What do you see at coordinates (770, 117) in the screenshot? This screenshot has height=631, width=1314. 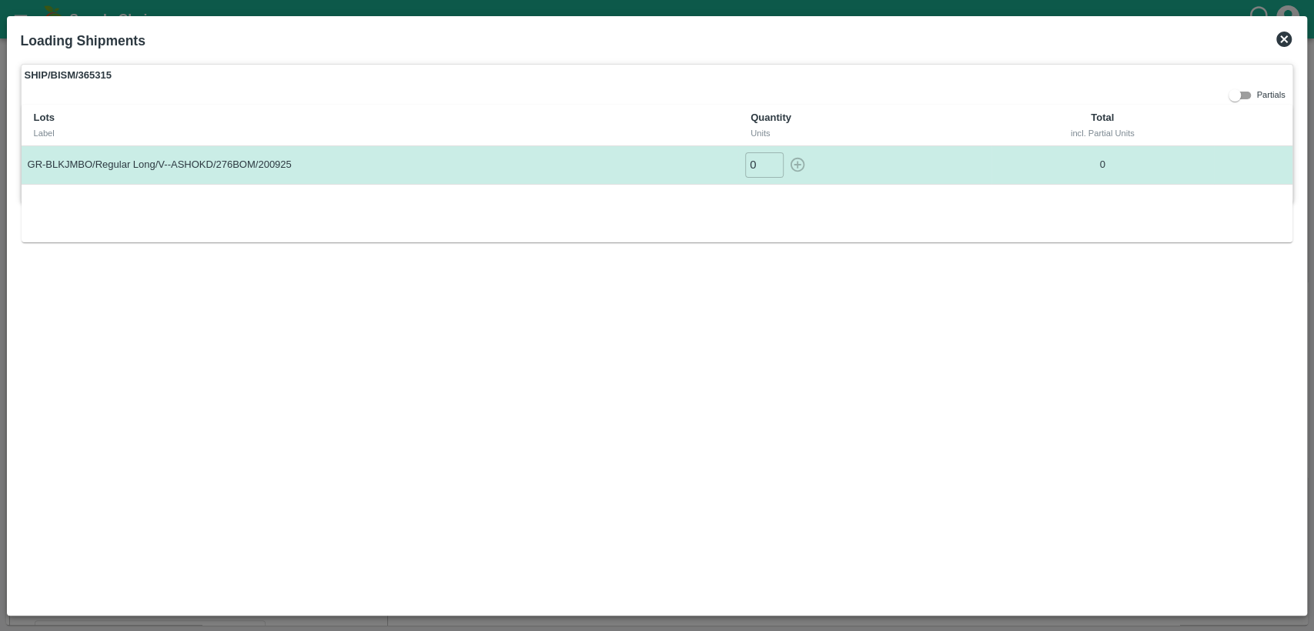 I see `b: Quantity` at bounding box center [770, 117].